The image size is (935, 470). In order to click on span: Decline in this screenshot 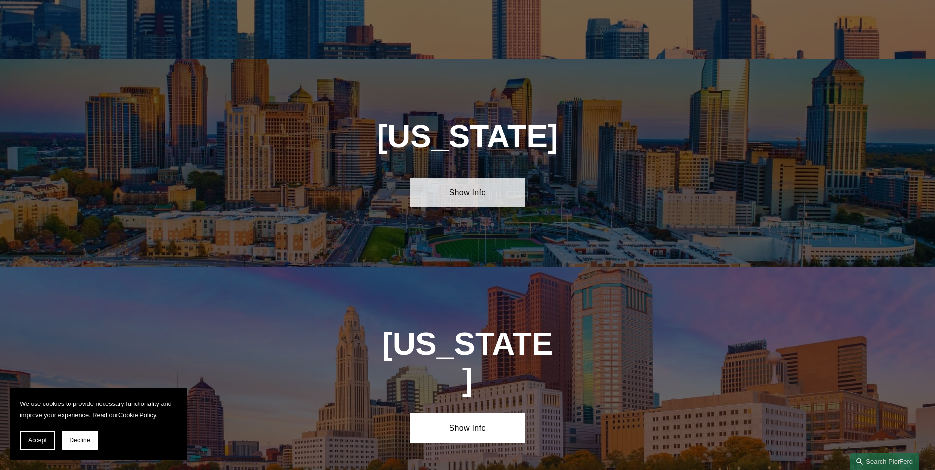, I will do `click(80, 441)`.